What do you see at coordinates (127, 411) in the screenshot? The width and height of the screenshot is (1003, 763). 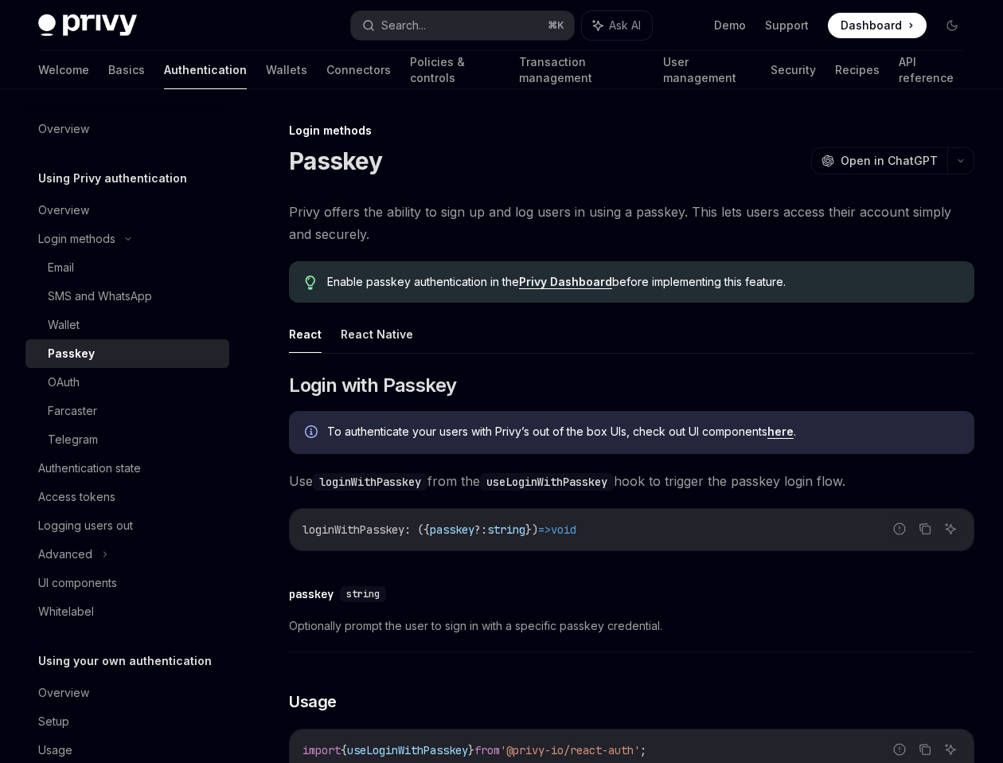 I see `a: Farcaster` at bounding box center [127, 411].